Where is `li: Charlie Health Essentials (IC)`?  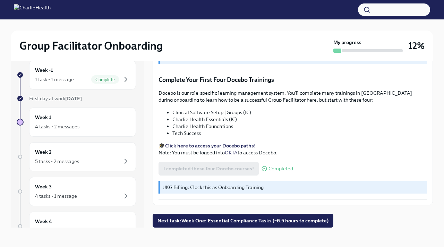 li: Charlie Health Essentials (IC) is located at coordinates (300, 119).